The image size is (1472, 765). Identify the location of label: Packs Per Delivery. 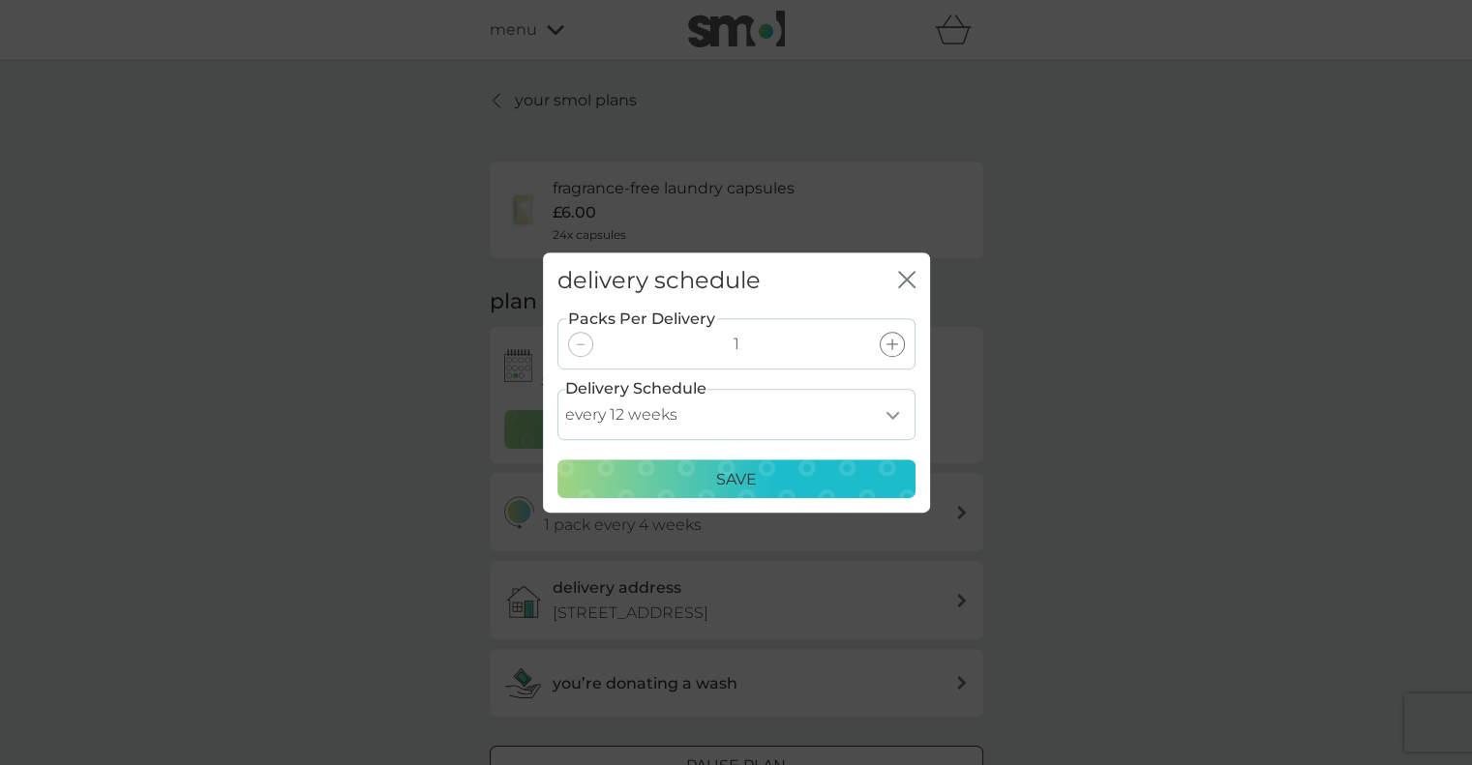
(641, 319).